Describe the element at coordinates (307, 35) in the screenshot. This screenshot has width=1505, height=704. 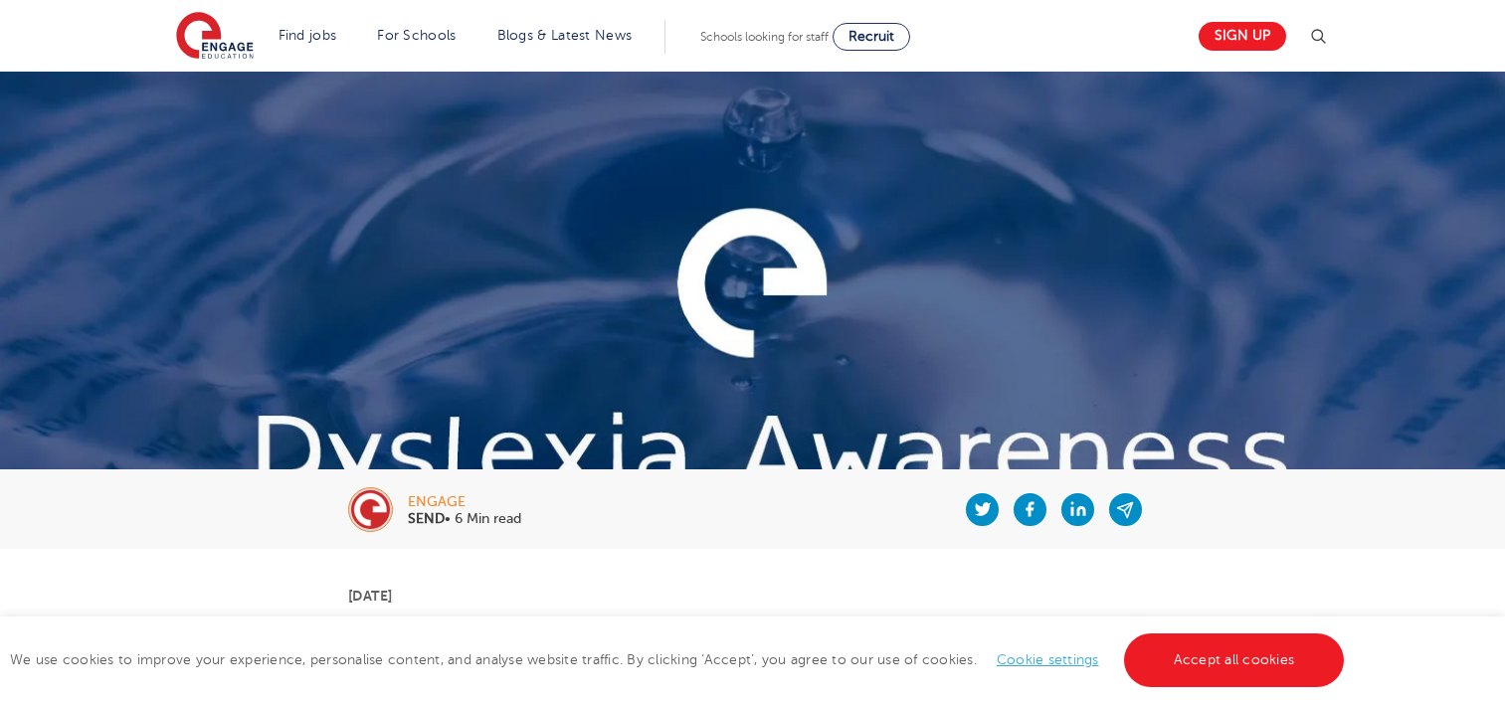
I see `a: Find jobs` at that location.